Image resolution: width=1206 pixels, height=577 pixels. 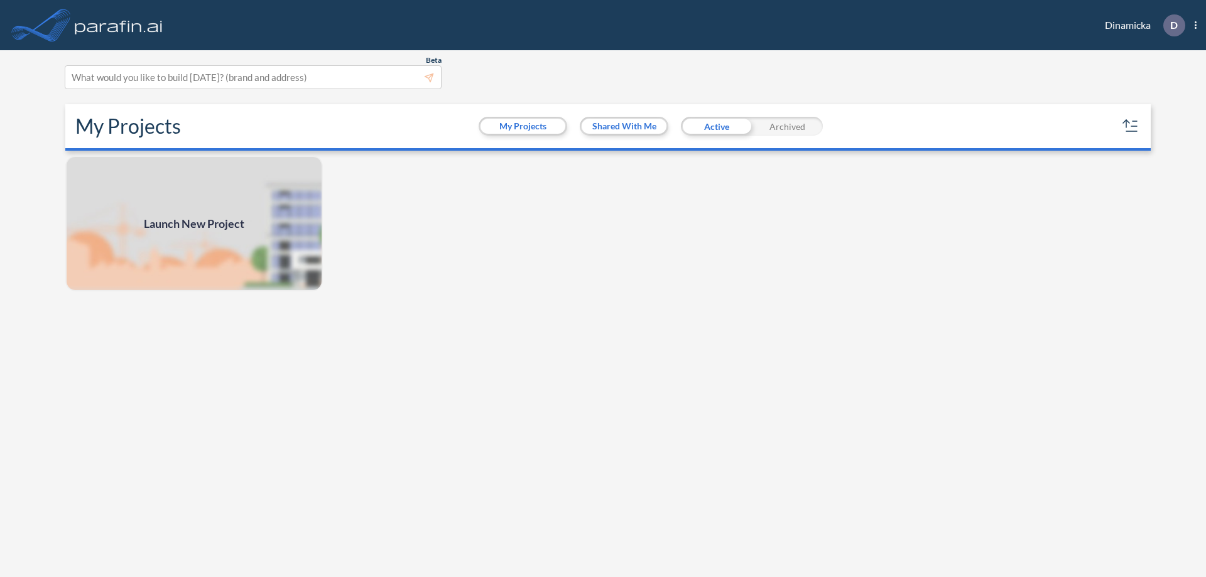 What do you see at coordinates (433, 60) in the screenshot?
I see `span: Beta` at bounding box center [433, 60].